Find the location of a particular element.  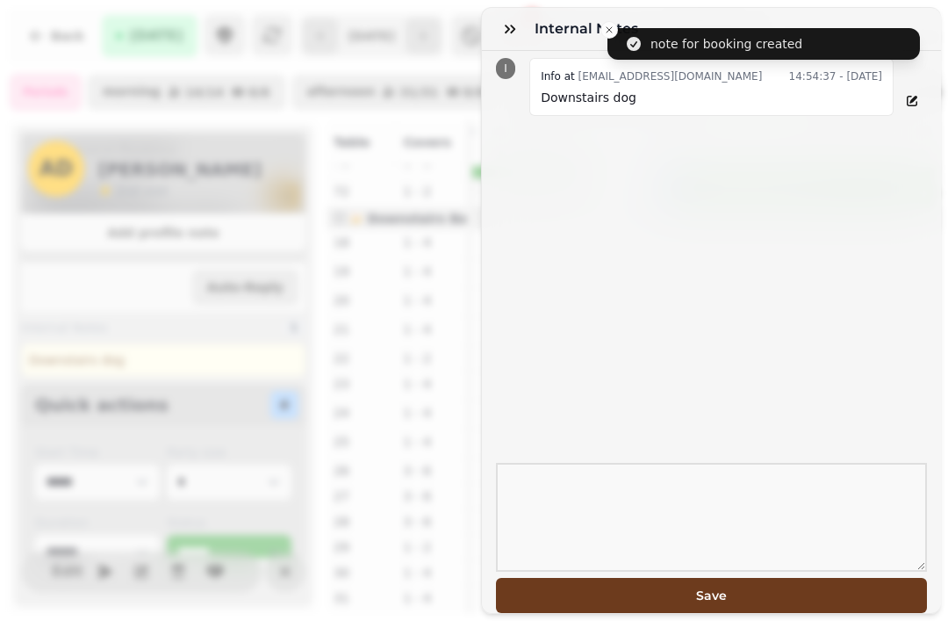

span: Info at is located at coordinates (557, 76).